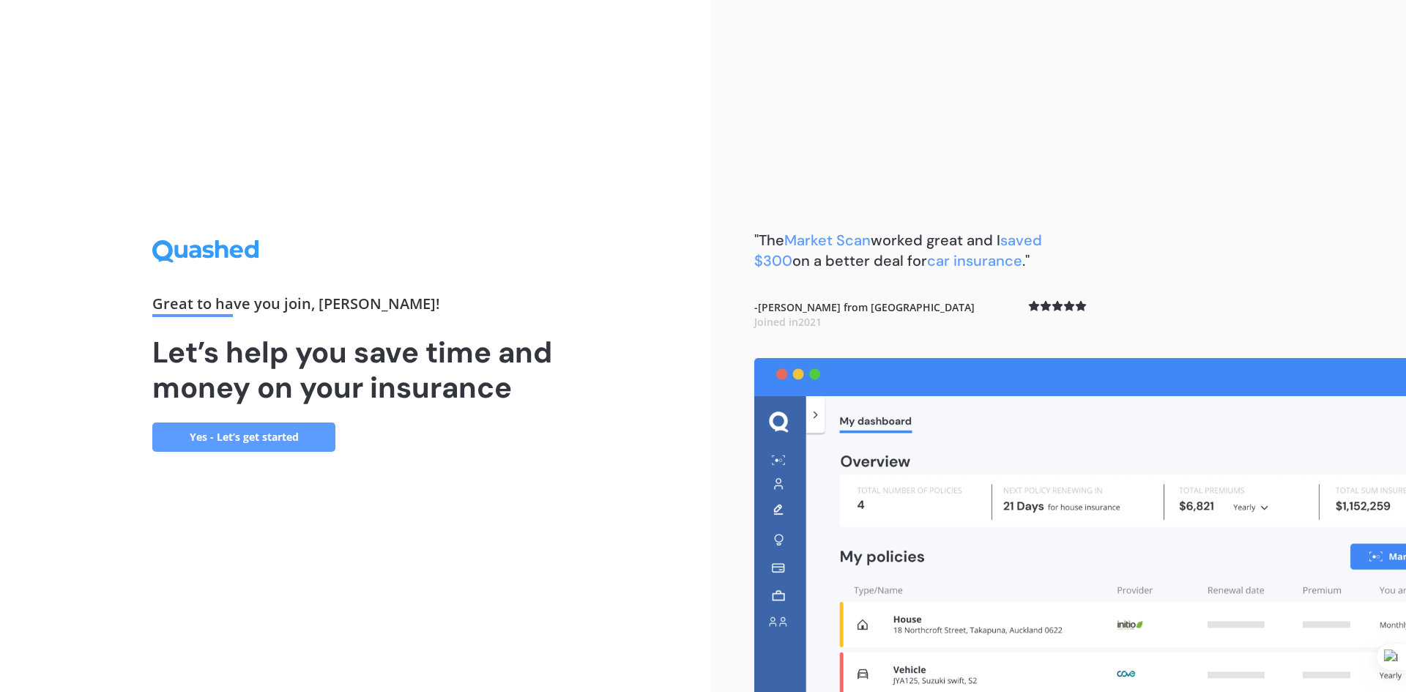  What do you see at coordinates (1080, 525) in the screenshot?
I see `img: dashboard.webp` at bounding box center [1080, 525].